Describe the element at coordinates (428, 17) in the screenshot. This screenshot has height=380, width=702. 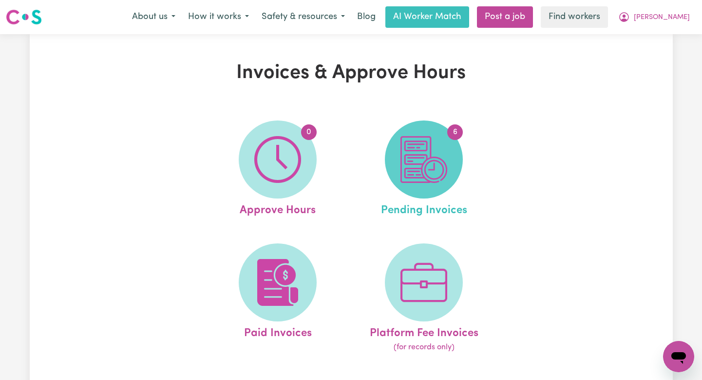
I see `a: AI Worker Match` at that location.